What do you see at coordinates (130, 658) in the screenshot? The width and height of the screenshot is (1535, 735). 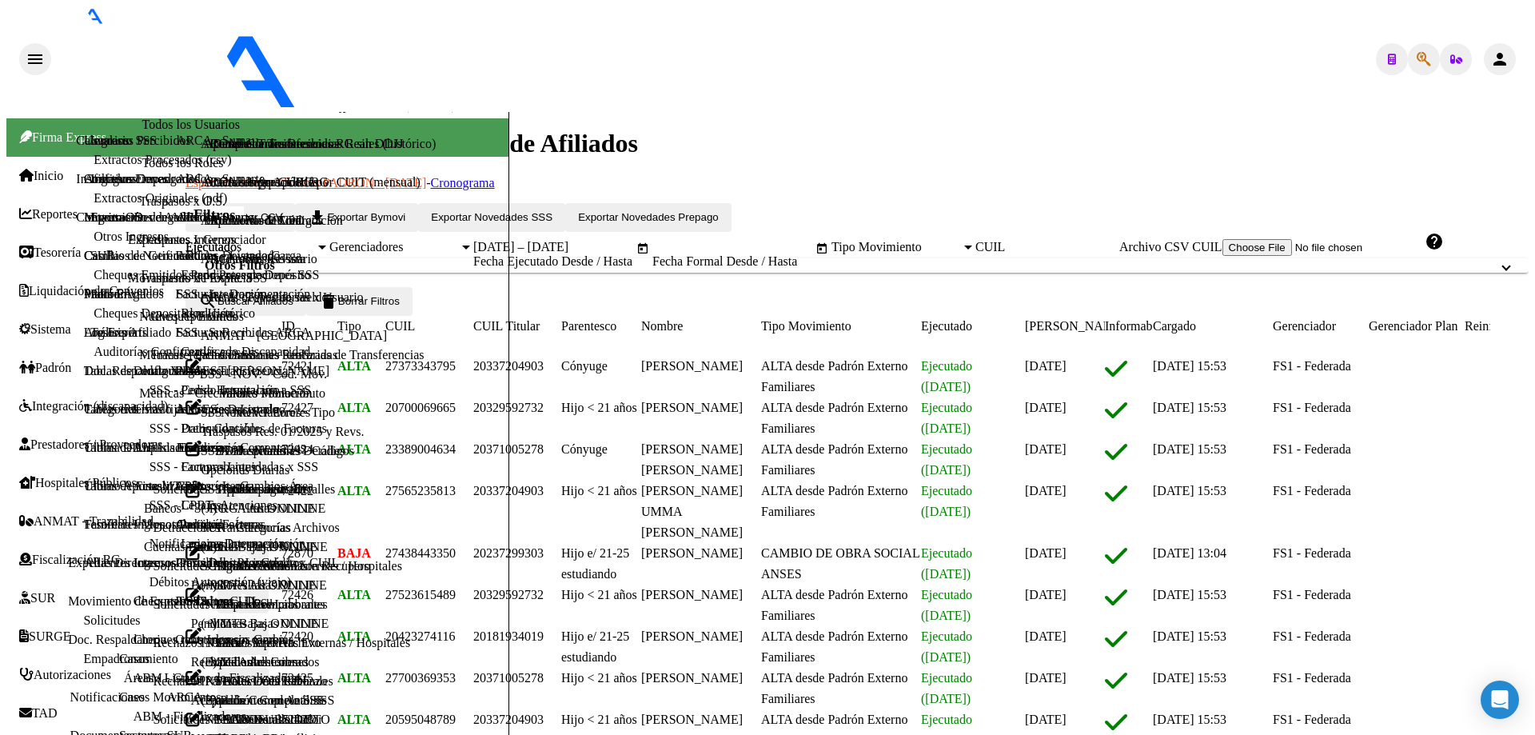 I see `a: Empadronamiento` at bounding box center [130, 658].